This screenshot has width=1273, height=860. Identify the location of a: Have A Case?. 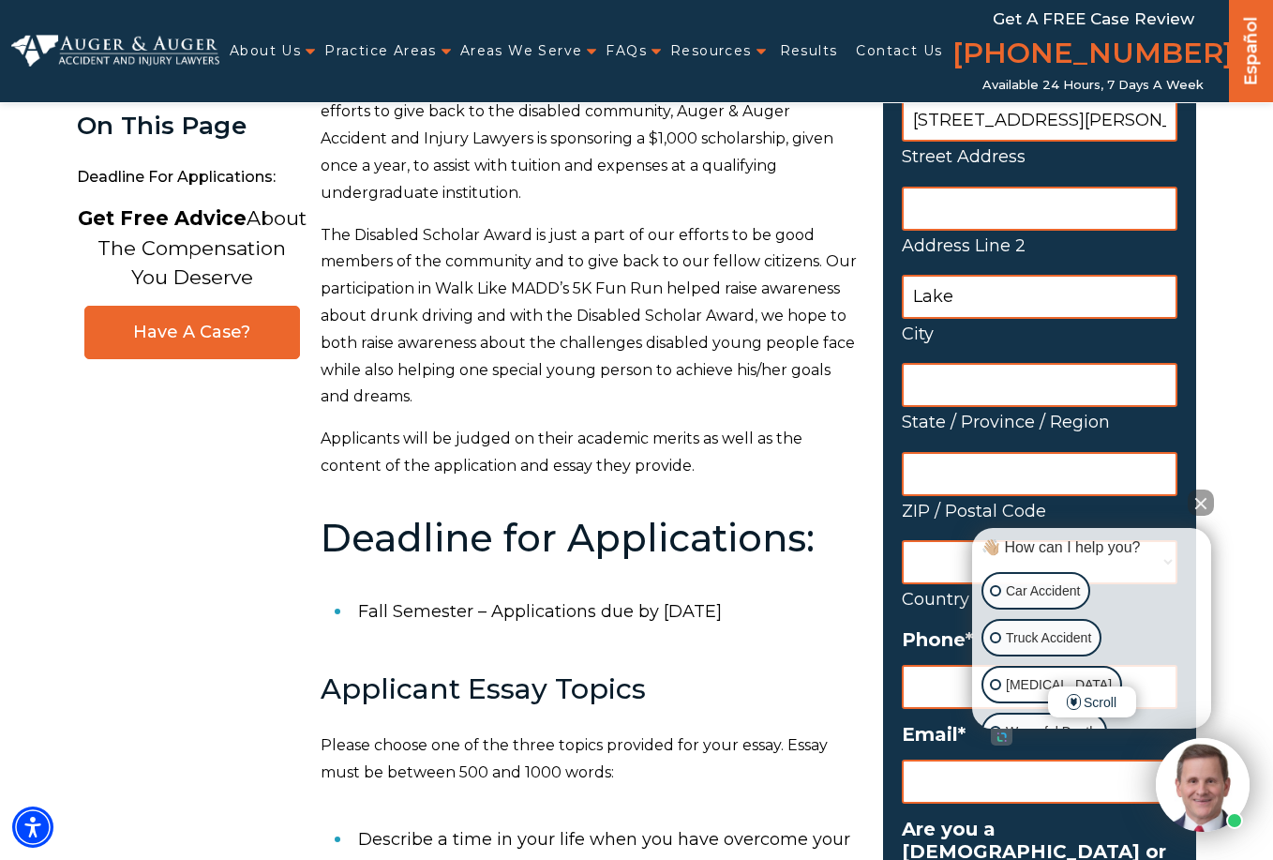
(192, 332).